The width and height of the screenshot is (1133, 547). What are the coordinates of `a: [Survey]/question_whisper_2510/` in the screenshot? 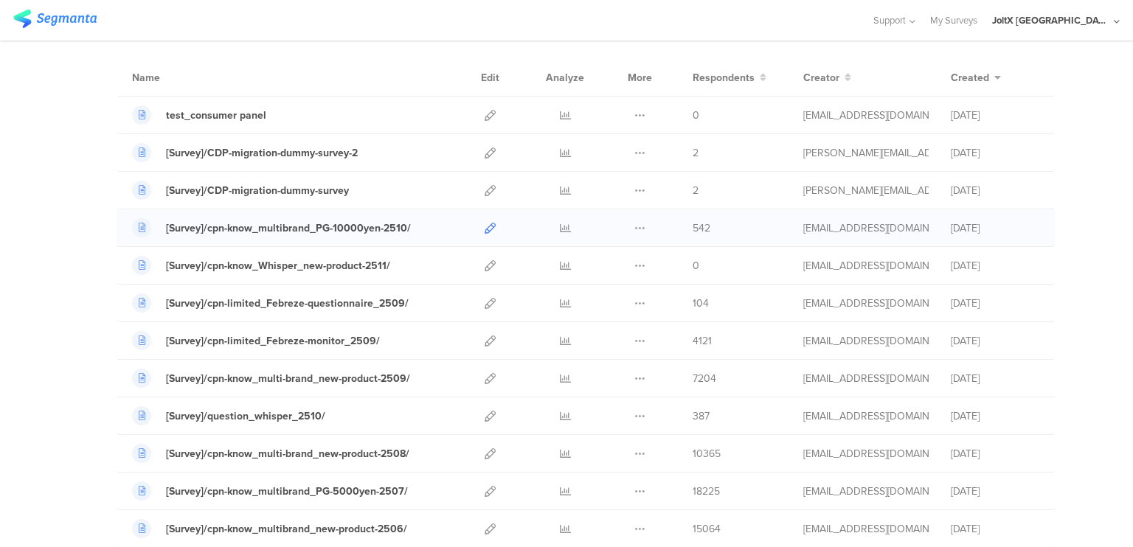 It's located at (229, 416).